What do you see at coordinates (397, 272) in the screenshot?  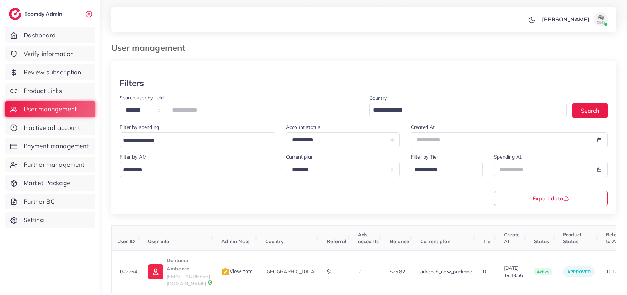 I see `span: $25.82` at bounding box center [397, 272].